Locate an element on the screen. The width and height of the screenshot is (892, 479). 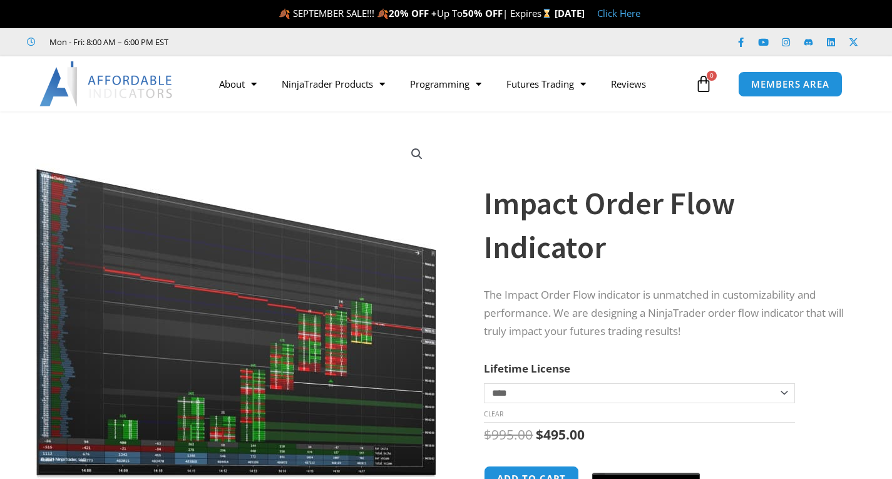
span: 🍂 SEPTEMBER SALE!!! 🍂 Up To | Expires is located at coordinates (416, 13).